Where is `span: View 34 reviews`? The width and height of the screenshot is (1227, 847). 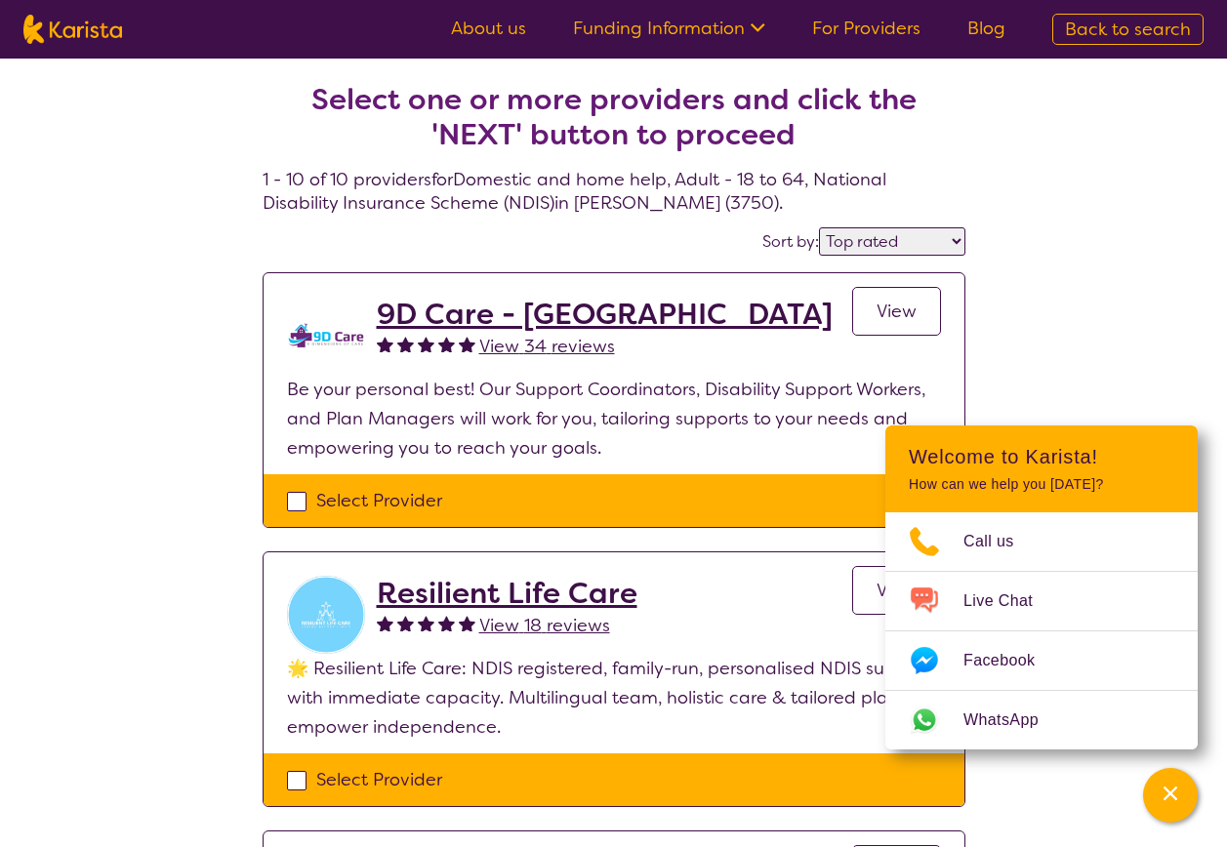
span: View 34 reviews is located at coordinates (547, 347).